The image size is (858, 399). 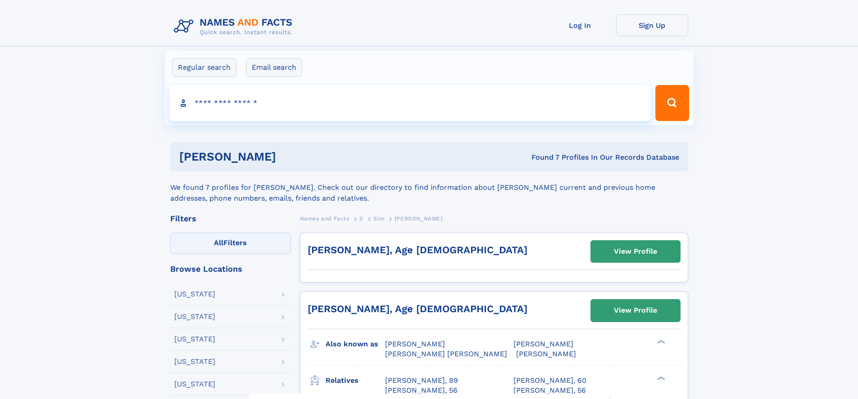 What do you see at coordinates (379, 219) in the screenshot?
I see `span: Sim` at bounding box center [379, 219].